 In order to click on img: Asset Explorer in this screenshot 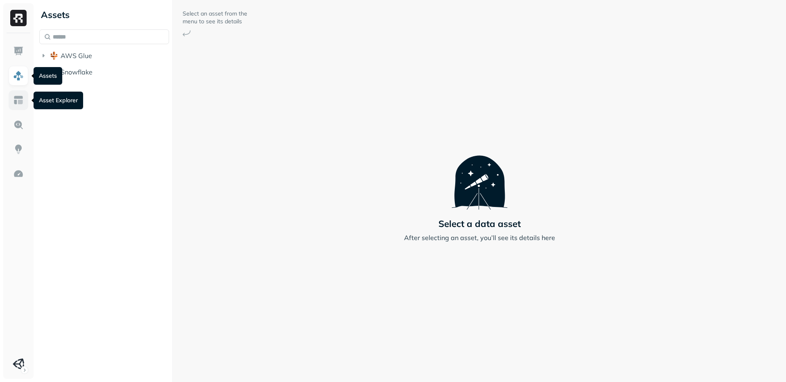, I will do `click(18, 100)`.